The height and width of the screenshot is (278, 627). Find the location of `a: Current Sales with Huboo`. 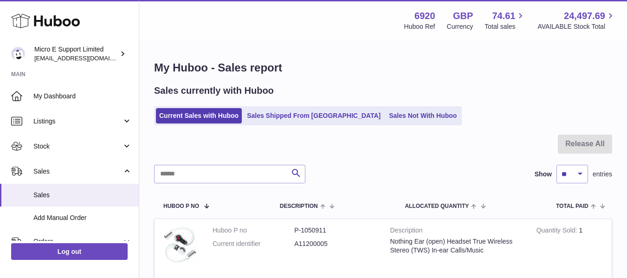

a: Current Sales with Huboo is located at coordinates (199, 116).